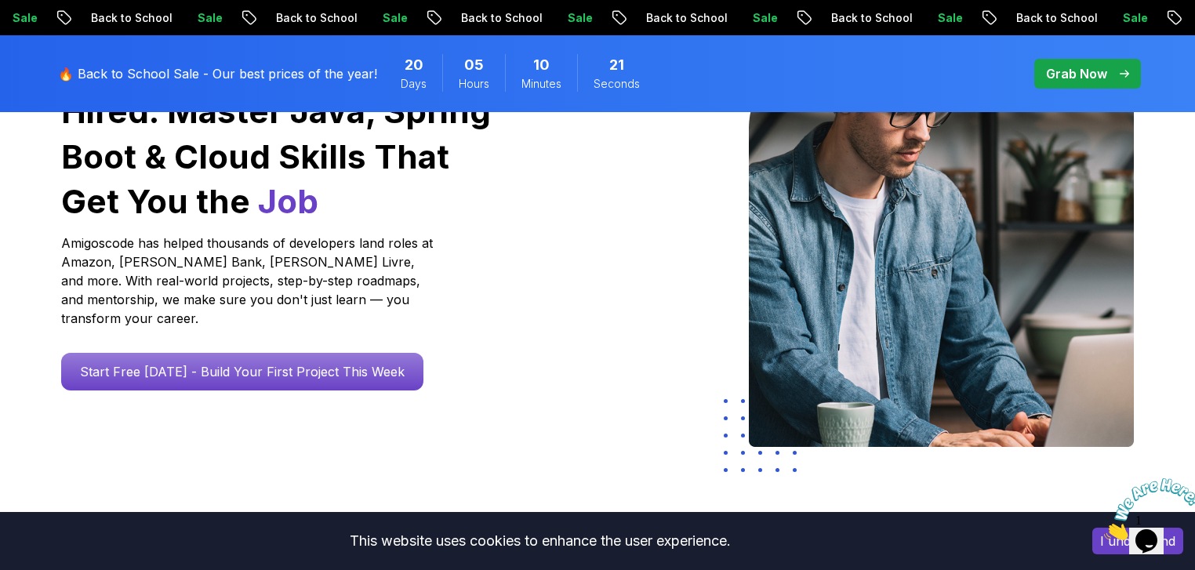 The image size is (1195, 570). I want to click on span: Days, so click(413, 84).